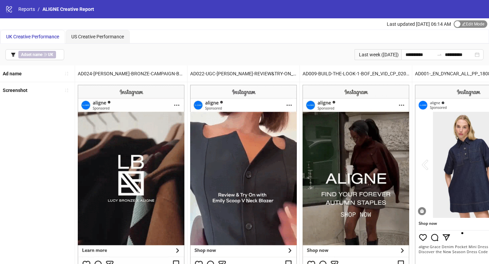 This screenshot has width=489, height=264. I want to click on span: swap-right, so click(440, 55).